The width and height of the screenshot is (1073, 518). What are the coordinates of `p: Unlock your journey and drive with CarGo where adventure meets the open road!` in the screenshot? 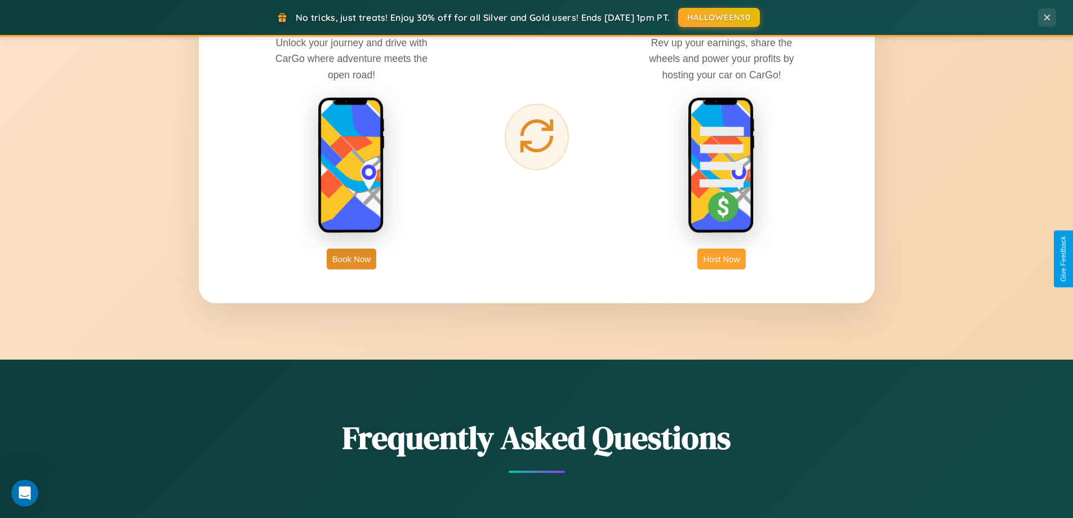 It's located at (352, 59).